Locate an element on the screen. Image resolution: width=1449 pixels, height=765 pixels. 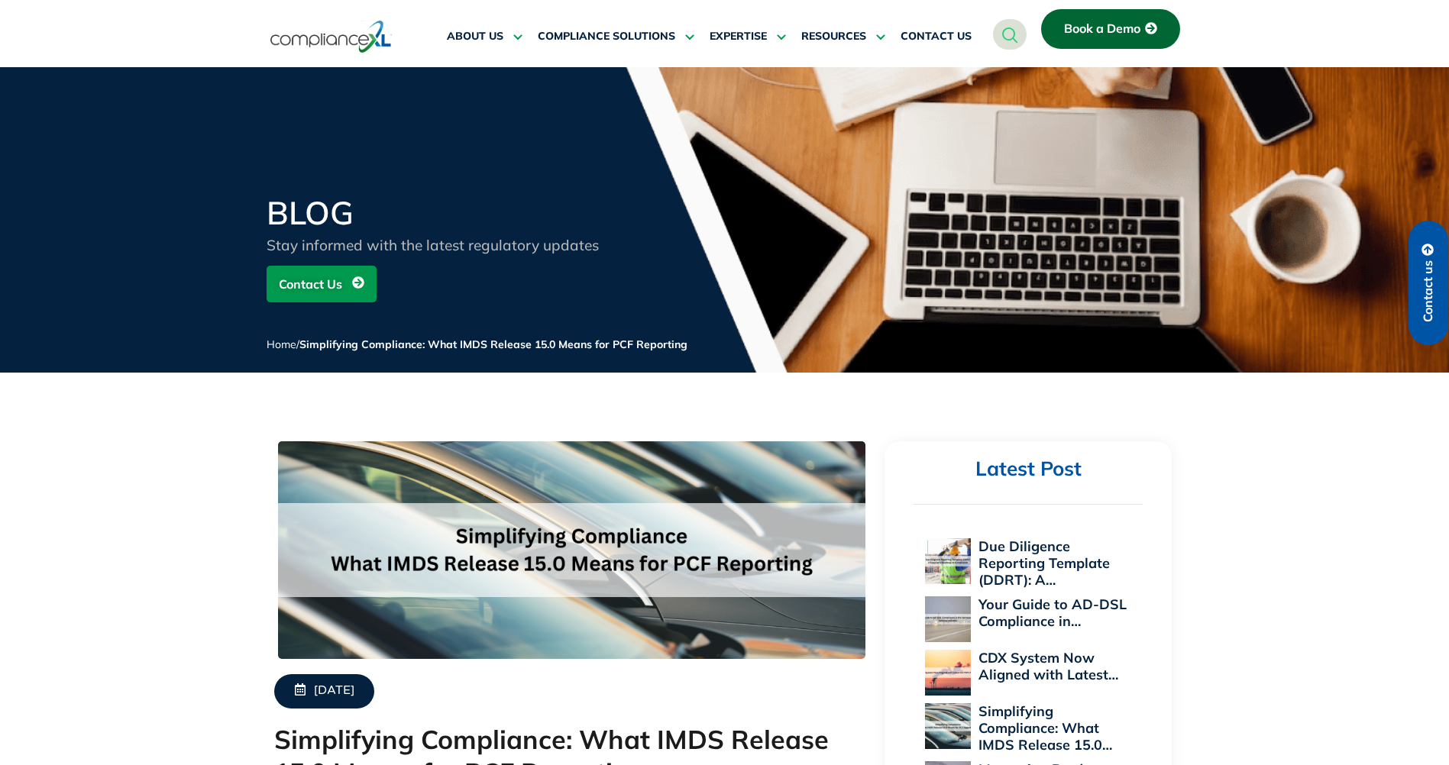
span: Contact Us is located at coordinates (310, 284).